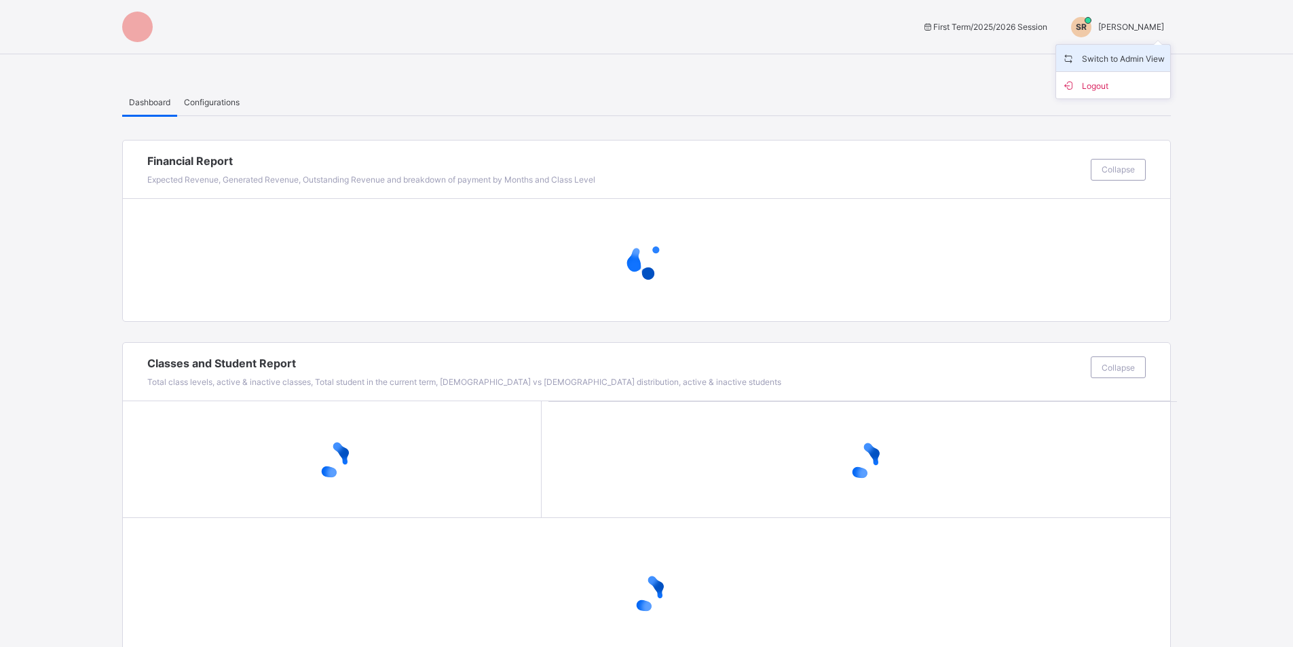 The image size is (1293, 647). I want to click on span: session/term information, so click(984, 26).